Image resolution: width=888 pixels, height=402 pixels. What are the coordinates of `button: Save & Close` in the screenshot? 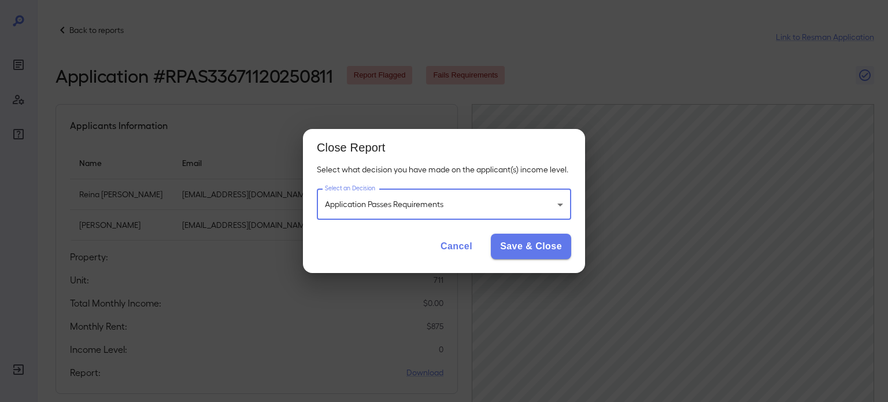 It's located at (531, 246).